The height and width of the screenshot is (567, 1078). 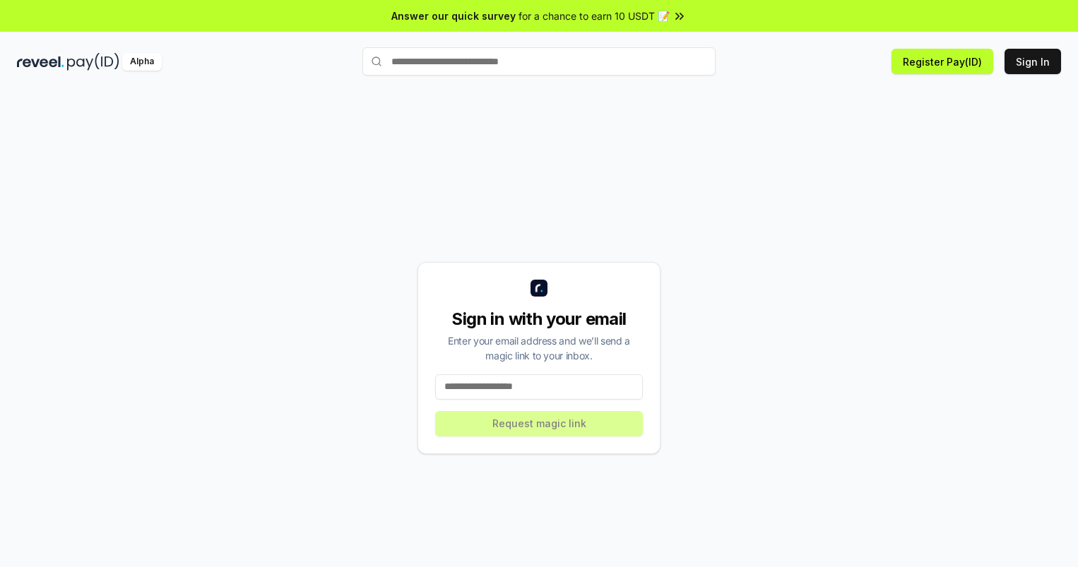 What do you see at coordinates (40, 61) in the screenshot?
I see `img: reveel_dark` at bounding box center [40, 61].